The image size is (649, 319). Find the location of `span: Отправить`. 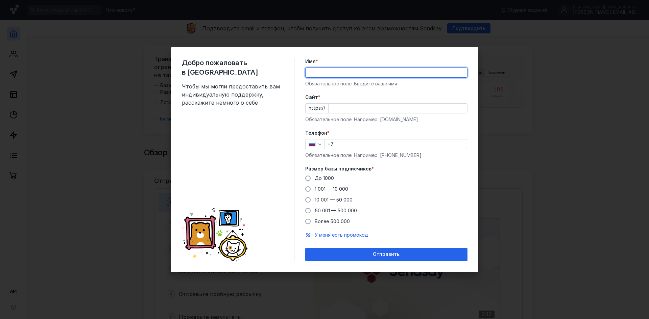

span: Отправить is located at coordinates (386, 255).